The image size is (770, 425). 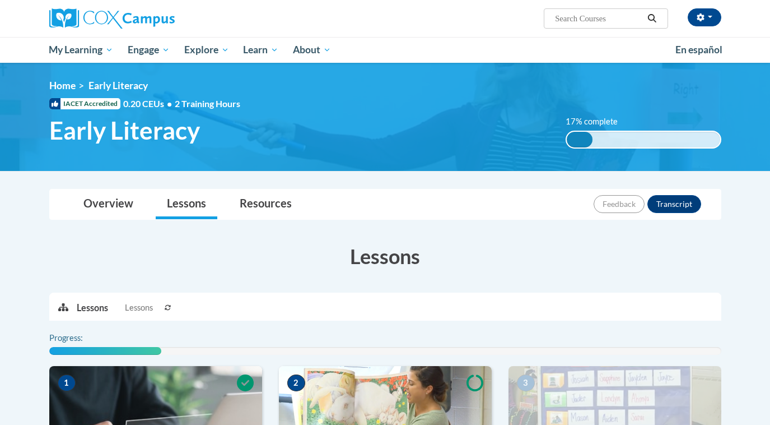 I want to click on a: Explore, so click(x=207, y=50).